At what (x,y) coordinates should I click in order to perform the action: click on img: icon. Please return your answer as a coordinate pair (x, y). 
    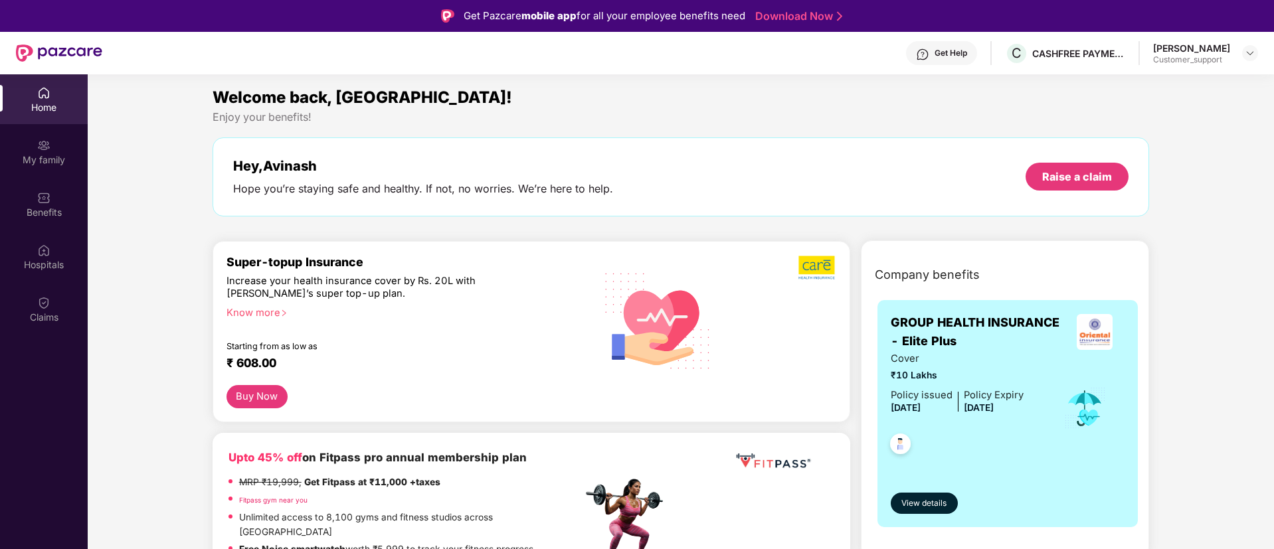
    Looking at the image, I should click on (1085, 408).